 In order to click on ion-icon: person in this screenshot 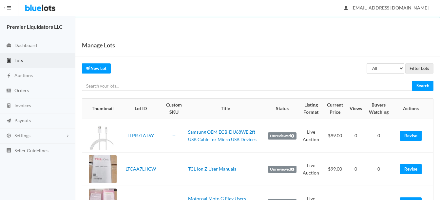, I will do `click(346, 8)`.